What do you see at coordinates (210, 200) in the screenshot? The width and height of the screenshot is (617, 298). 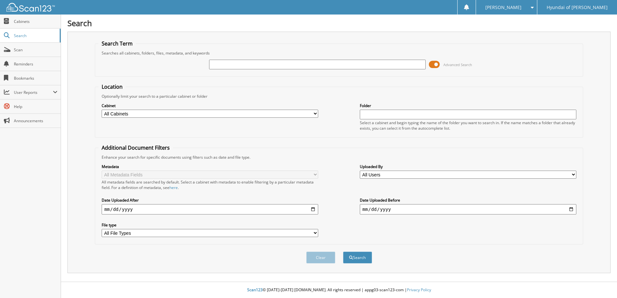 I see `label: Date Uploaded After` at bounding box center [210, 200].